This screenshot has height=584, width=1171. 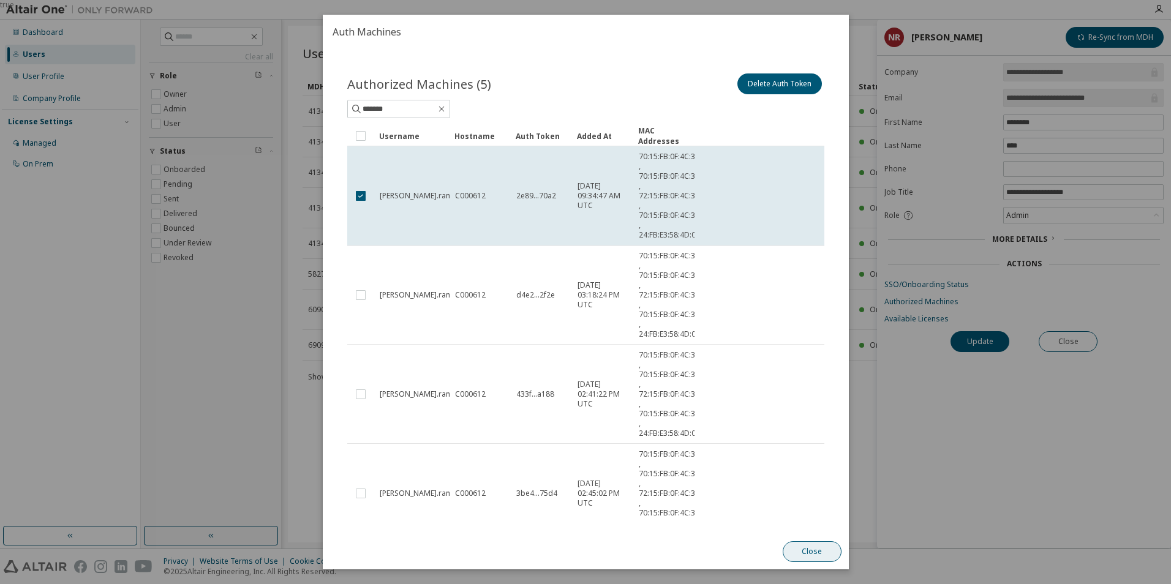 I want to click on span: 2e89...70a2, so click(x=535, y=196).